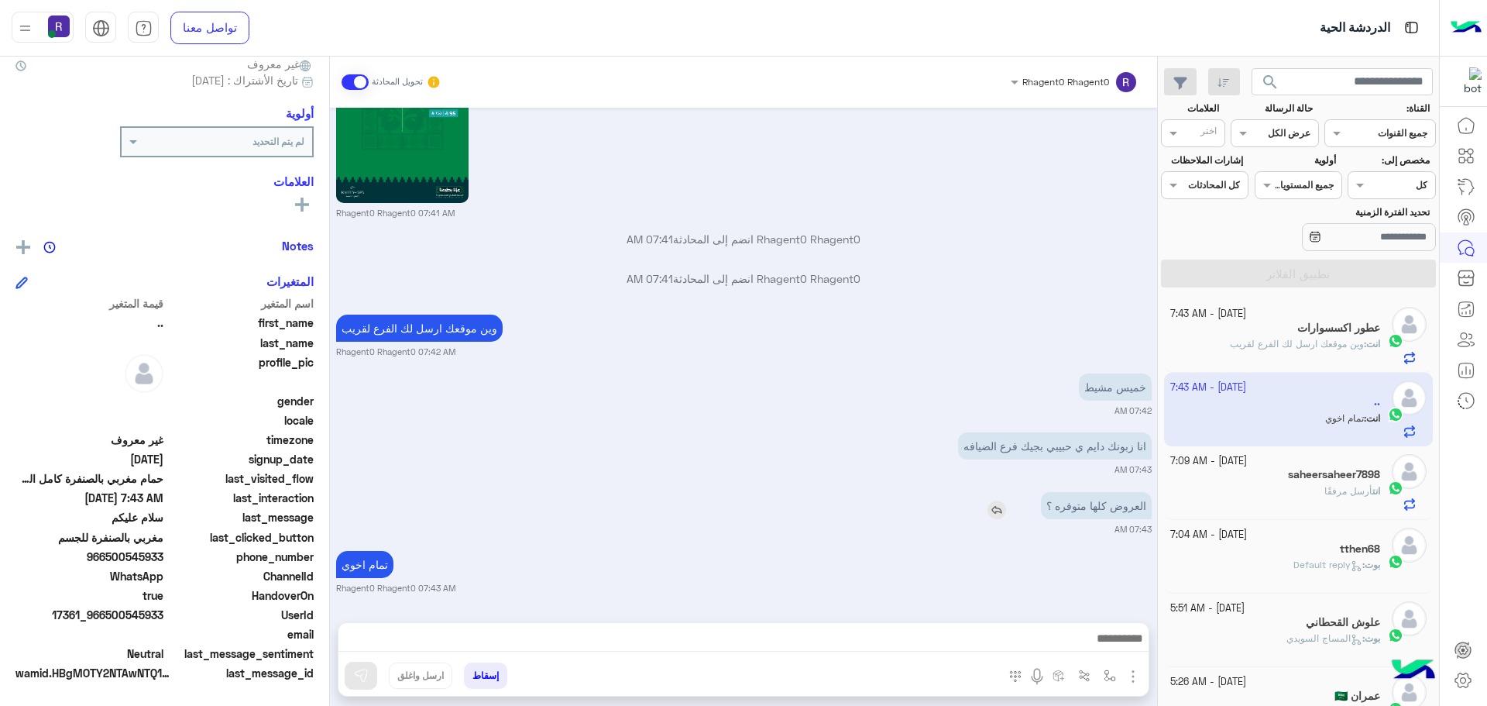 The image size is (1487, 706). What do you see at coordinates (23, 247) in the screenshot?
I see `img: add` at bounding box center [23, 247].